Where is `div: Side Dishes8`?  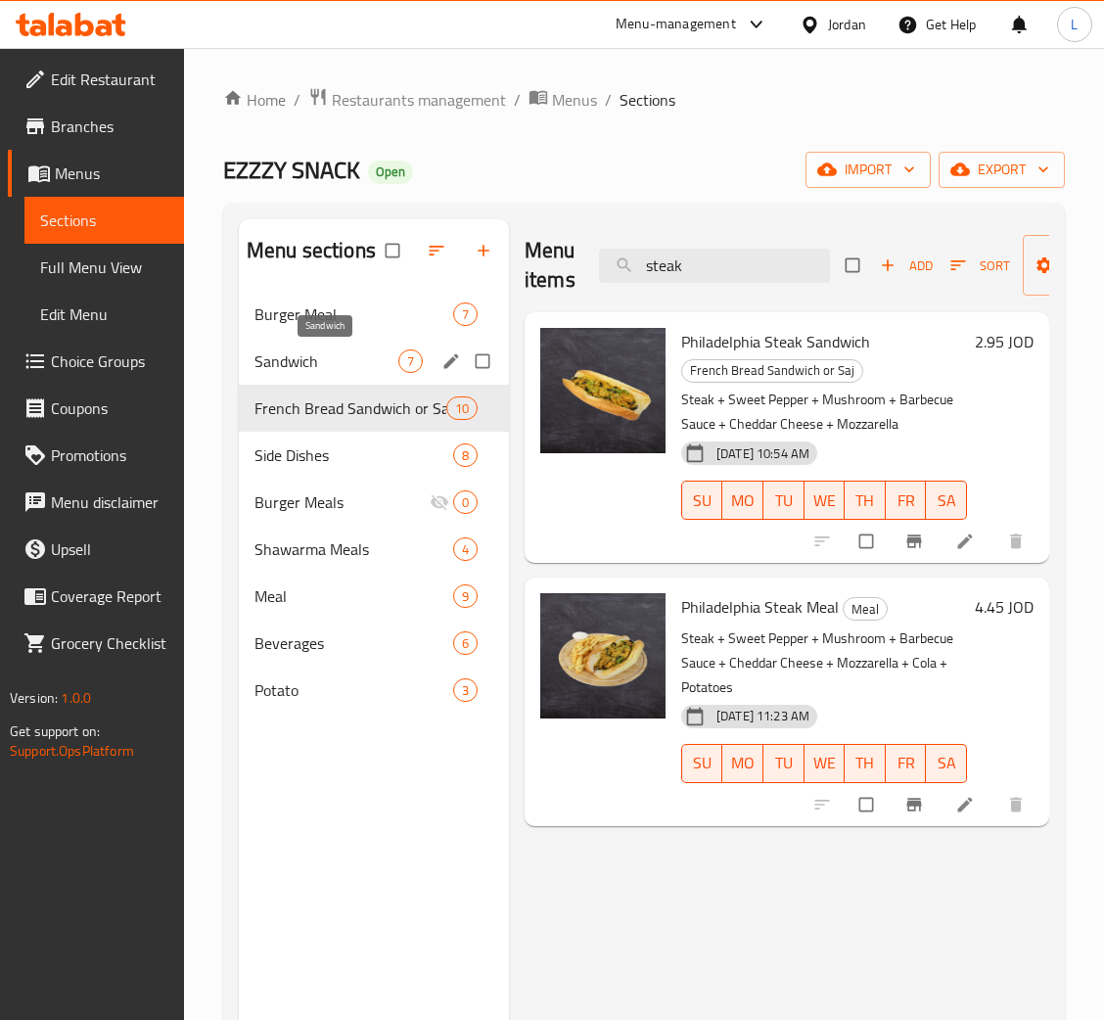 div: Side Dishes8 is located at coordinates (374, 455).